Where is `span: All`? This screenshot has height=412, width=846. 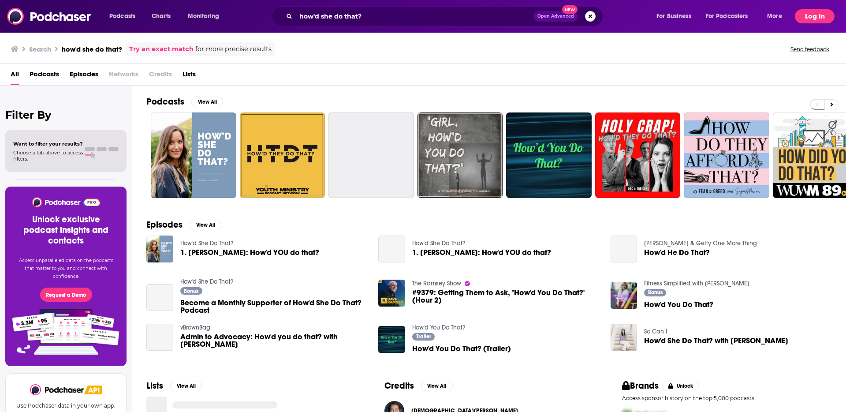
span: All is located at coordinates (15, 76).